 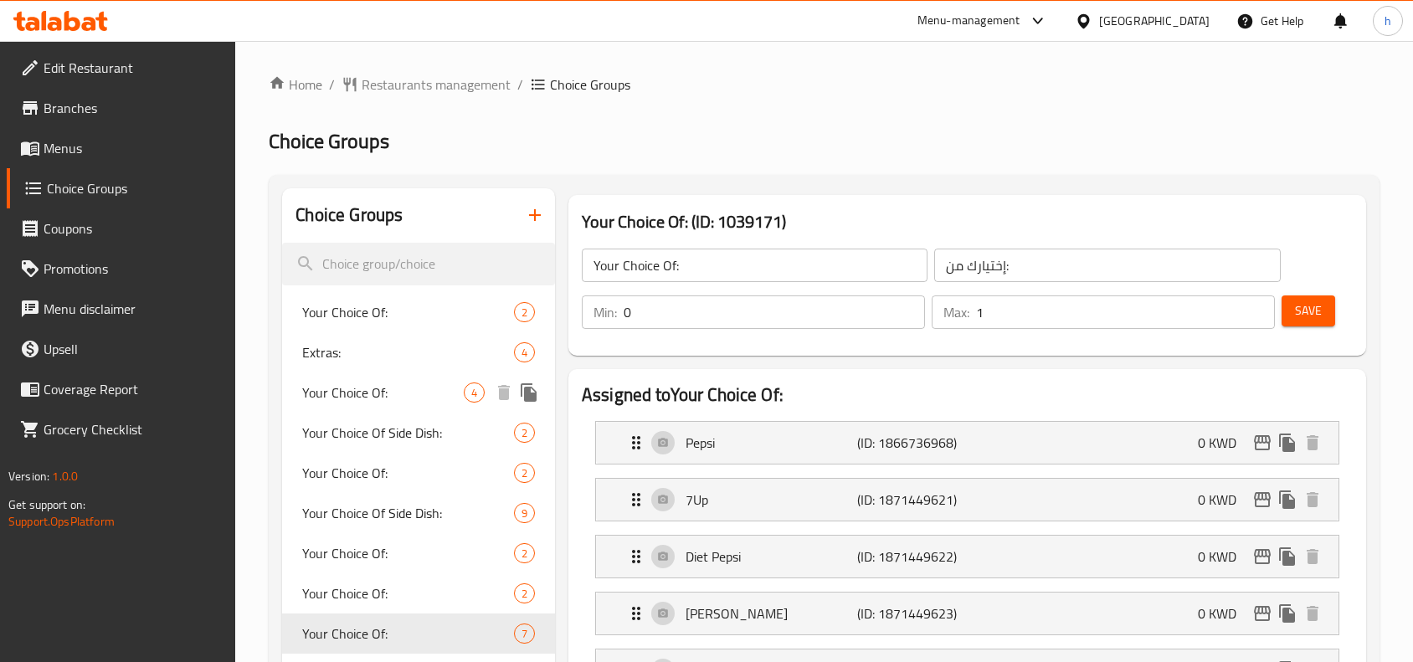 What do you see at coordinates (426, 85) in the screenshot?
I see `a: Restaurants management` at bounding box center [426, 85].